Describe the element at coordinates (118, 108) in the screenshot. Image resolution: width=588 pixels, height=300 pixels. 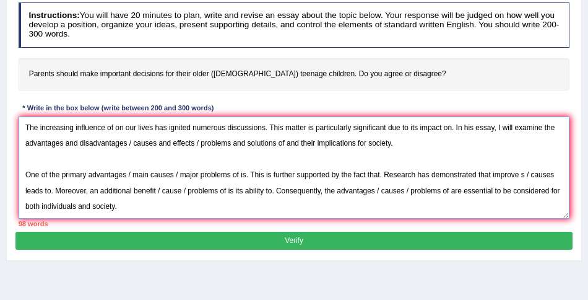
I see `div: * Write in the box below (write between 200 and 300 words)` at that location.